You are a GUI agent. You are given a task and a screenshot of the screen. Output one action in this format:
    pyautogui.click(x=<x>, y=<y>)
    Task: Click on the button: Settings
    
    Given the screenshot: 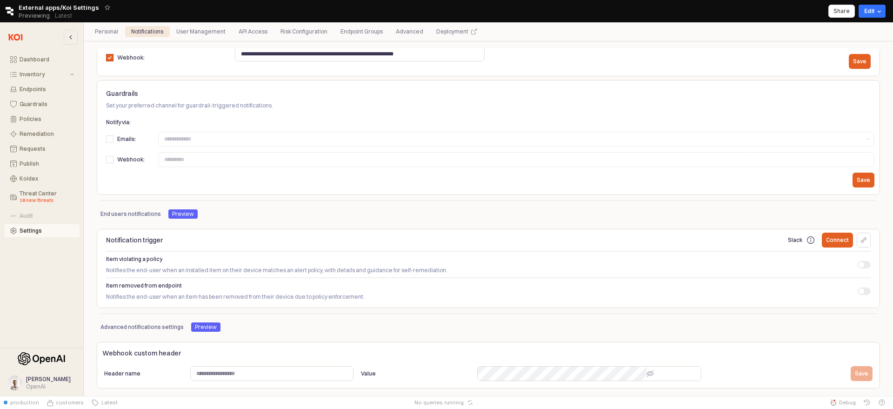 What is the action you would take?
    pyautogui.click(x=42, y=231)
    